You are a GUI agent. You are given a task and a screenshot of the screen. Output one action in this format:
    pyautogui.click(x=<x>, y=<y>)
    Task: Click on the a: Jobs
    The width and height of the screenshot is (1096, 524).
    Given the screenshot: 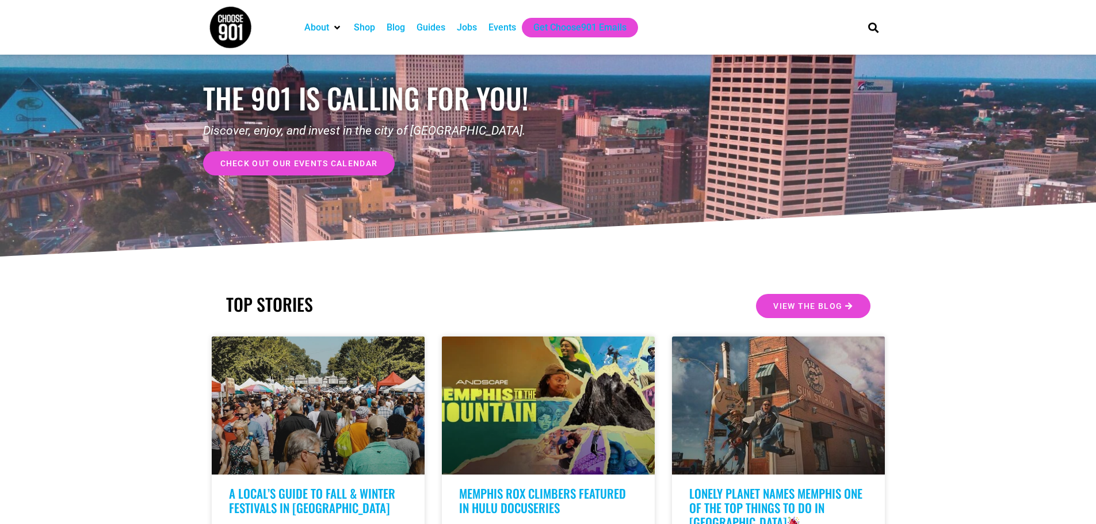 What is the action you would take?
    pyautogui.click(x=467, y=28)
    